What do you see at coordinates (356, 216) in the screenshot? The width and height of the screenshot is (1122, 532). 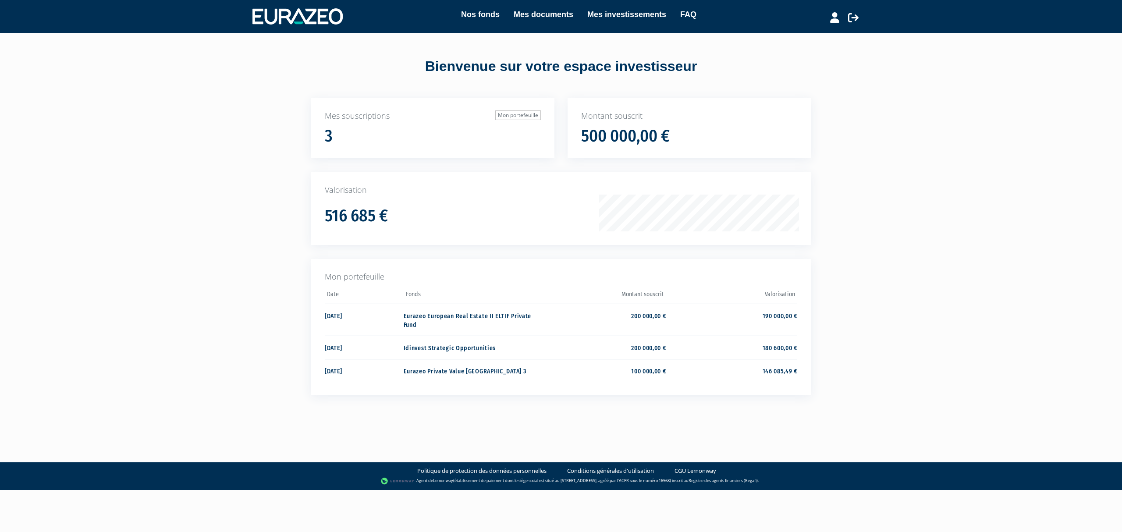 I see `h1: 516 685 €` at bounding box center [356, 216].